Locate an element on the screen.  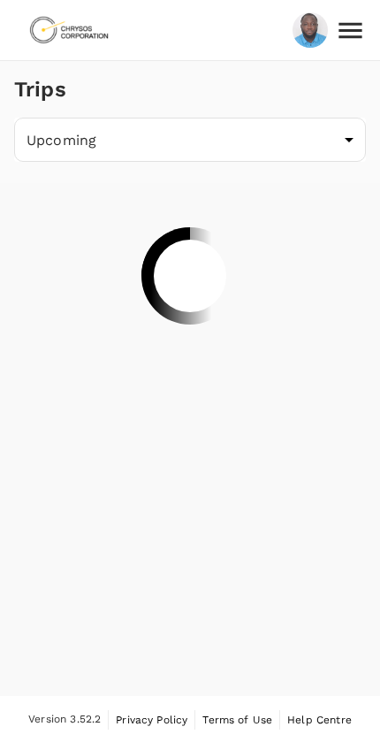
span: Help Centre is located at coordinates (319, 720).